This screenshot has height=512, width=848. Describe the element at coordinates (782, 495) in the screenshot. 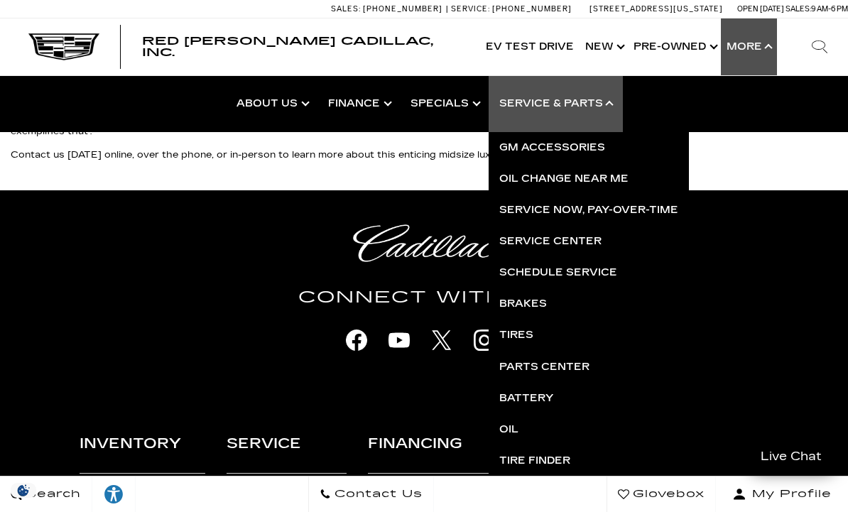

I see `button: Open user profile menu` at that location.